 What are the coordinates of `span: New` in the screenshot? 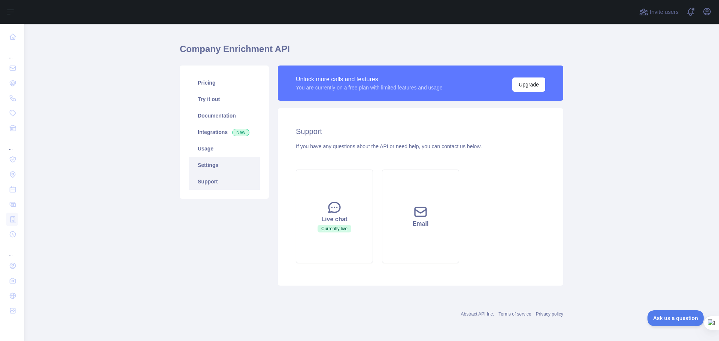 It's located at (241, 133).